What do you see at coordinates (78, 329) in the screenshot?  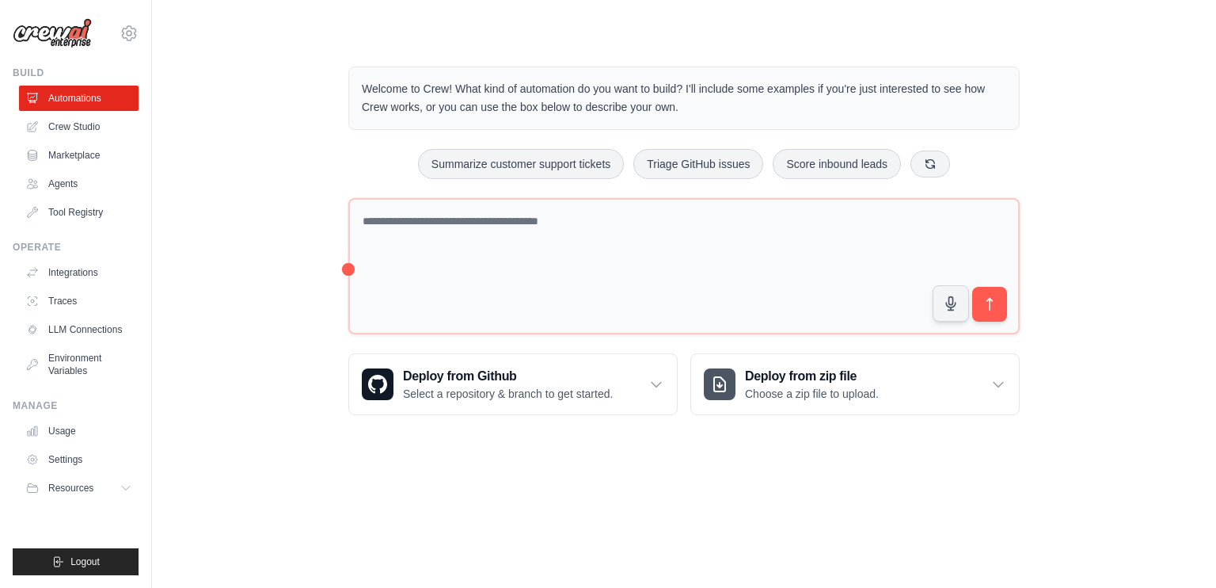 I see `a: LLM Connections` at bounding box center [78, 329].